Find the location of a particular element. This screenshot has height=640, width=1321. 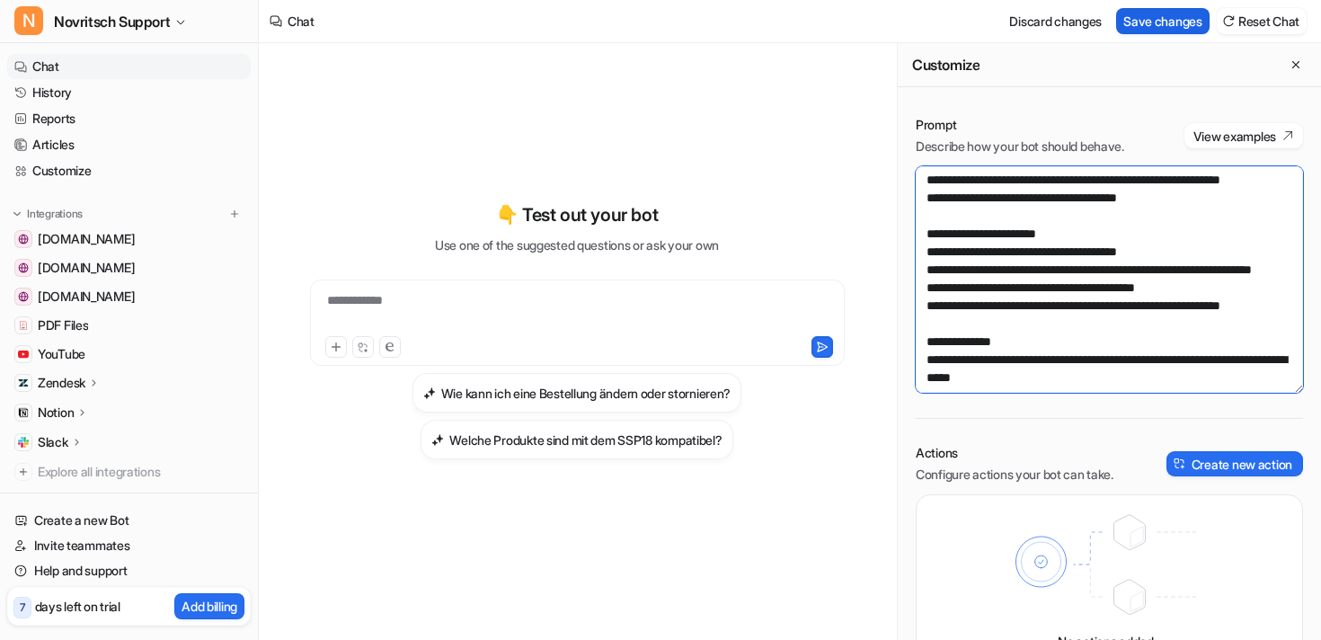

img: Wie kann ich eine Bestellung ändern oder stornieren? is located at coordinates (430, 393).